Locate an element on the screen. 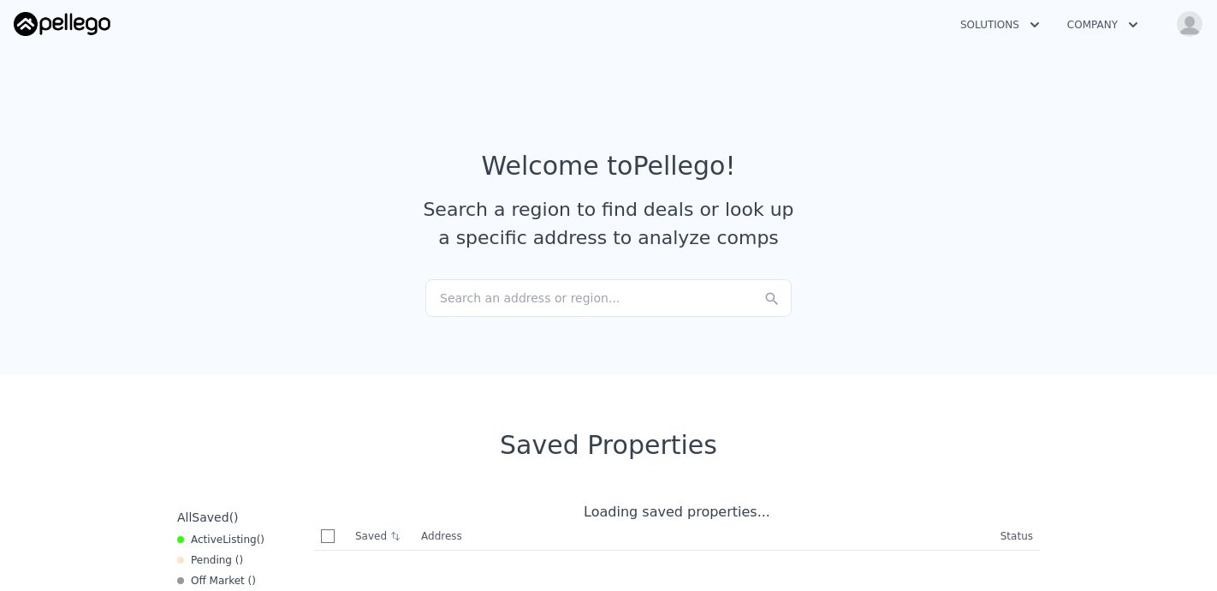 The image size is (1217, 591). div: Search a region to find deals or look up a specific address to analyze comps is located at coordinates (608, 223).